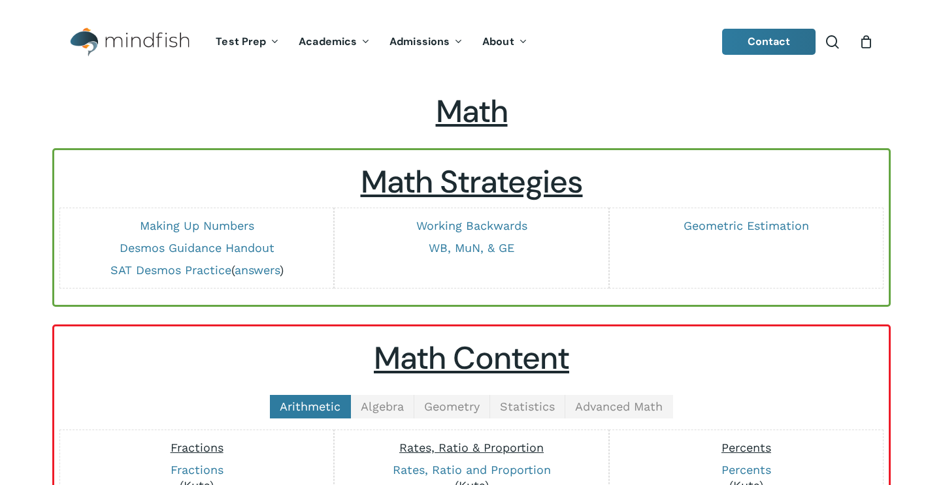 The height and width of the screenshot is (485, 943). What do you see at coordinates (451, 406) in the screenshot?
I see `span: Geometry` at bounding box center [451, 406].